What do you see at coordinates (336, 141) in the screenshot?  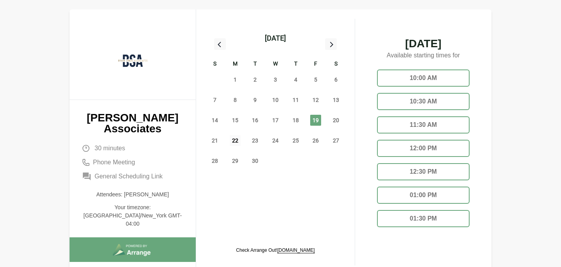 I see `span: Saturday, September 27, 2025` at bounding box center [336, 141].